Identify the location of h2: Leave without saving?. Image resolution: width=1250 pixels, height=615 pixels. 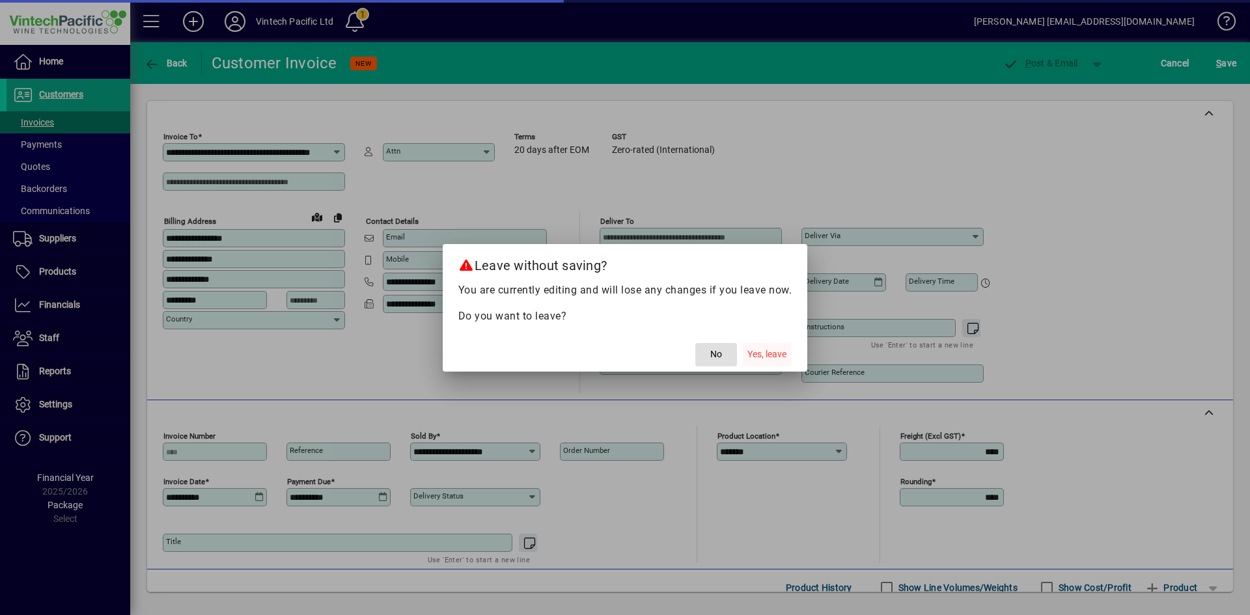
(625, 263).